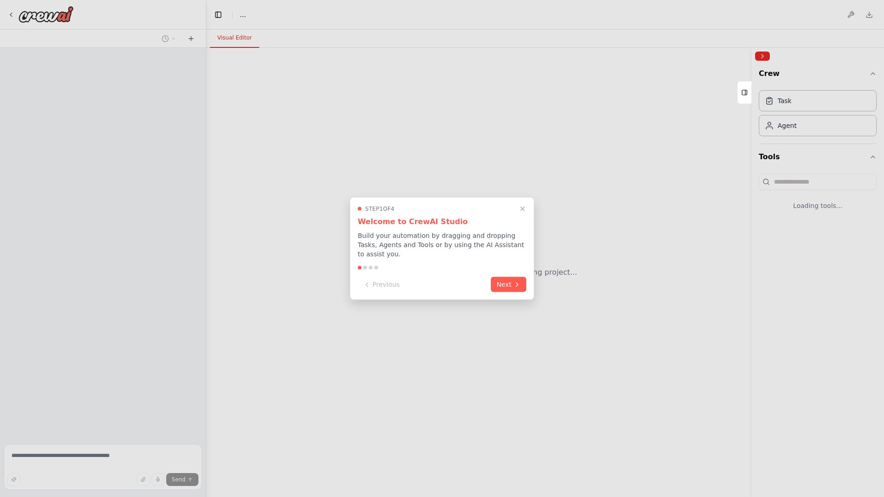 This screenshot has height=497, width=884. Describe the element at coordinates (381, 285) in the screenshot. I see `button: Previous` at that location.